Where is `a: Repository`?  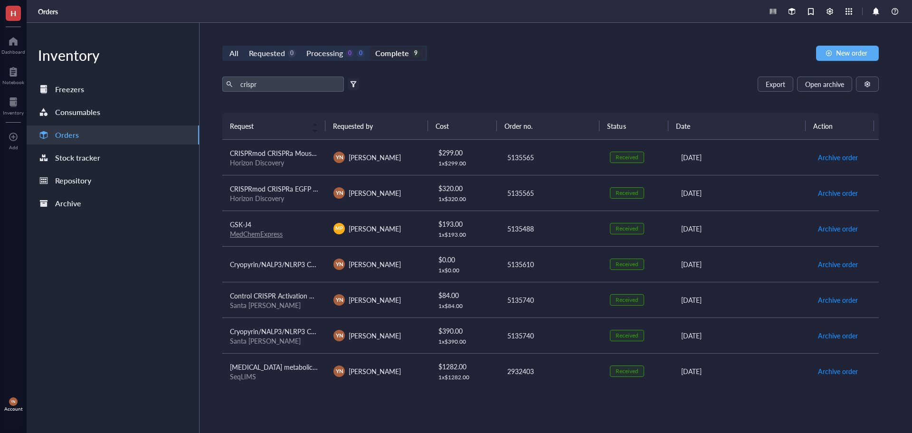
a: Repository is located at coordinates (113, 181).